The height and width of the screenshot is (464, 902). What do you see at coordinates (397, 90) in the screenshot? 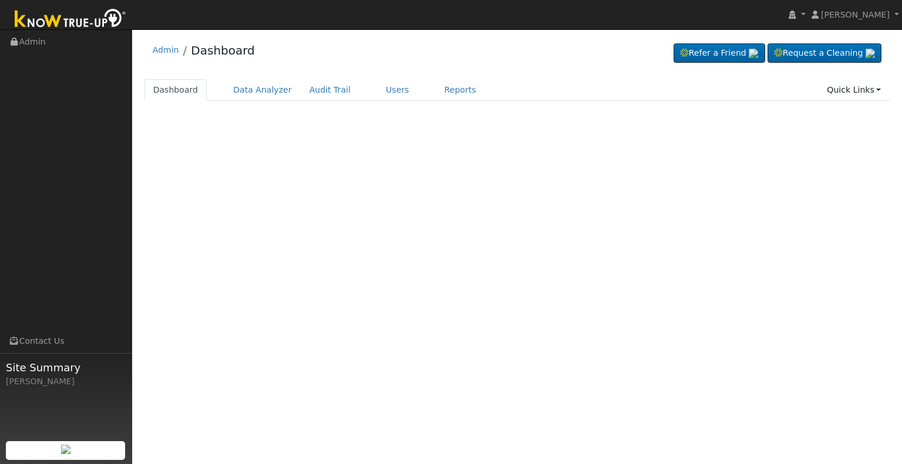
I see `a: Users` at bounding box center [397, 90].